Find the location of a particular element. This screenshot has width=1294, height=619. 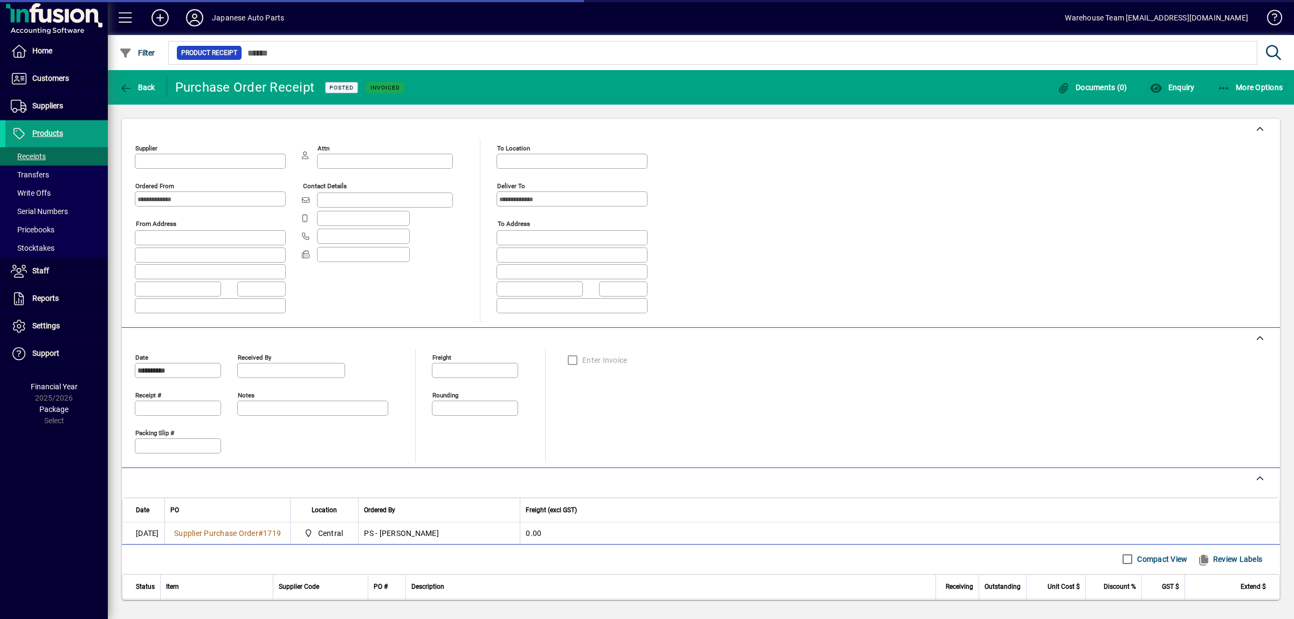

div: PO is located at coordinates (228, 510).